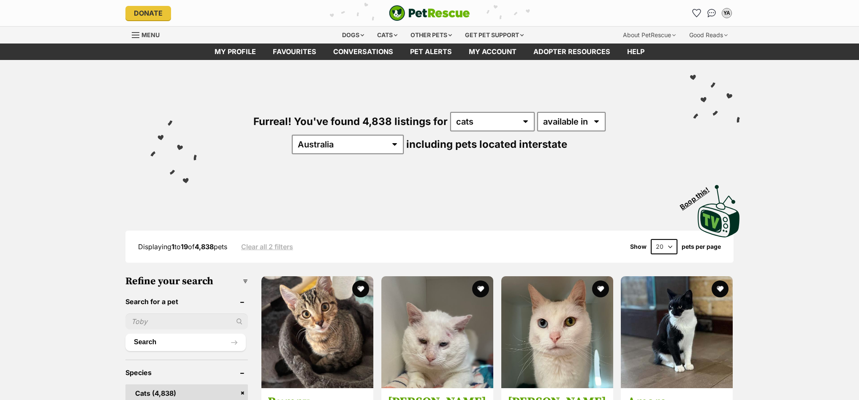  I want to click on img: Bowie - Domestic Short Hair Cat, so click(437, 332).